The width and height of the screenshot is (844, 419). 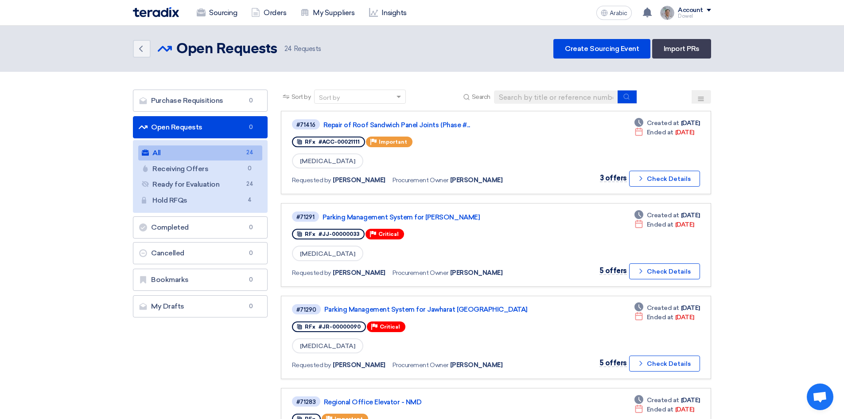 What do you see at coordinates (682, 49) in the screenshot?
I see `a: Import PRs` at bounding box center [682, 49].